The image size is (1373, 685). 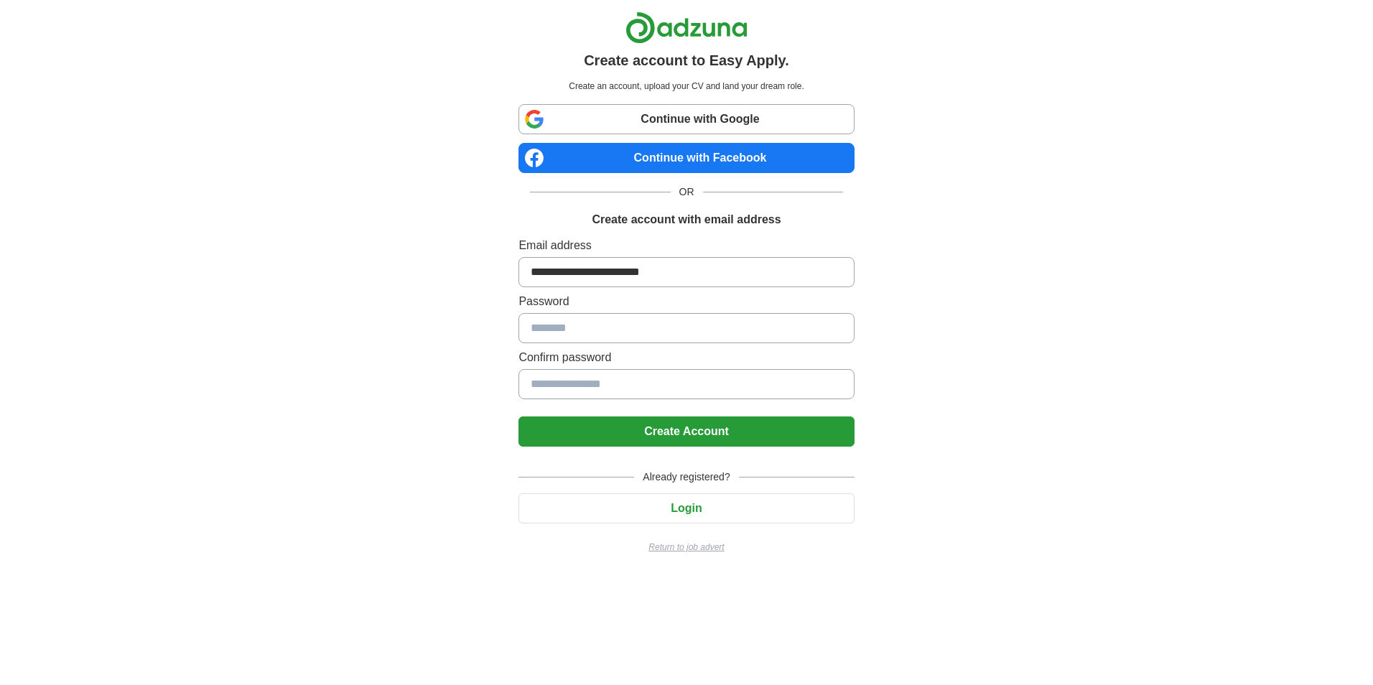 What do you see at coordinates (687, 27) in the screenshot?
I see `img: Adzuna logo` at bounding box center [687, 27].